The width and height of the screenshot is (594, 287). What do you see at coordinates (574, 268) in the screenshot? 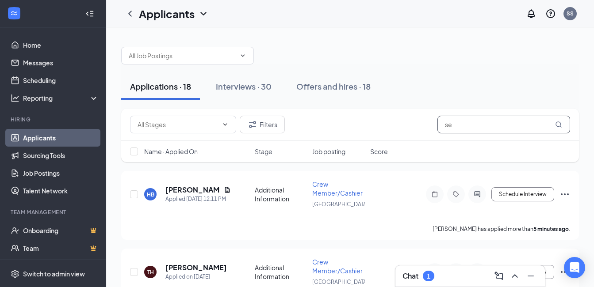
I see `div: Open Intercom Messenger` at bounding box center [574, 268].